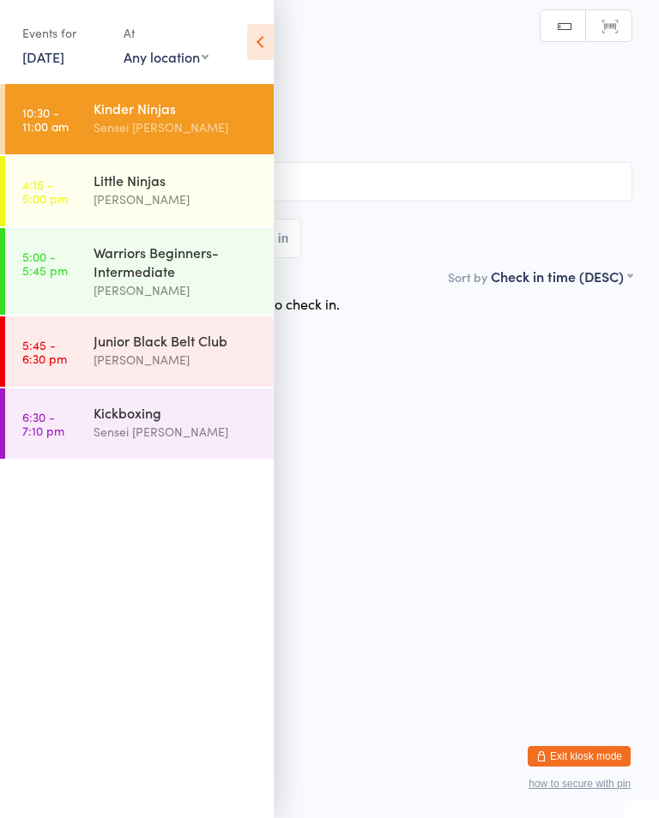 This screenshot has width=659, height=818. Describe the element at coordinates (579, 756) in the screenshot. I see `button: Exit kiosk mode` at that location.